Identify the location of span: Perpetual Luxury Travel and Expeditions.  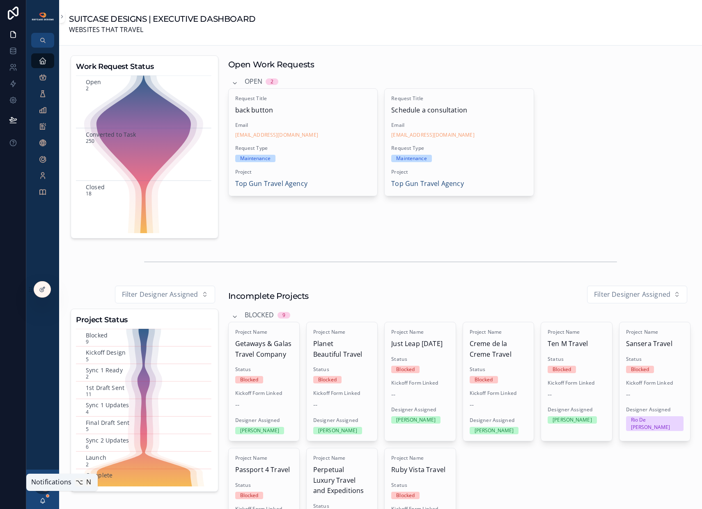
(342, 480).